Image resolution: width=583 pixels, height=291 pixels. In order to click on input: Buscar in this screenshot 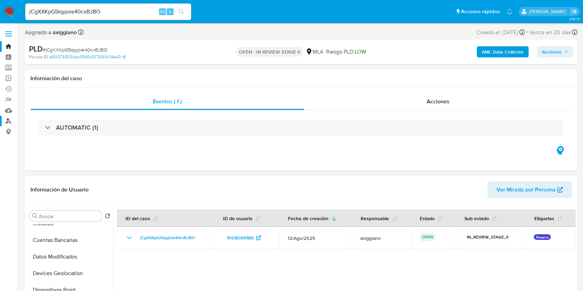, I will do `click(69, 216)`.